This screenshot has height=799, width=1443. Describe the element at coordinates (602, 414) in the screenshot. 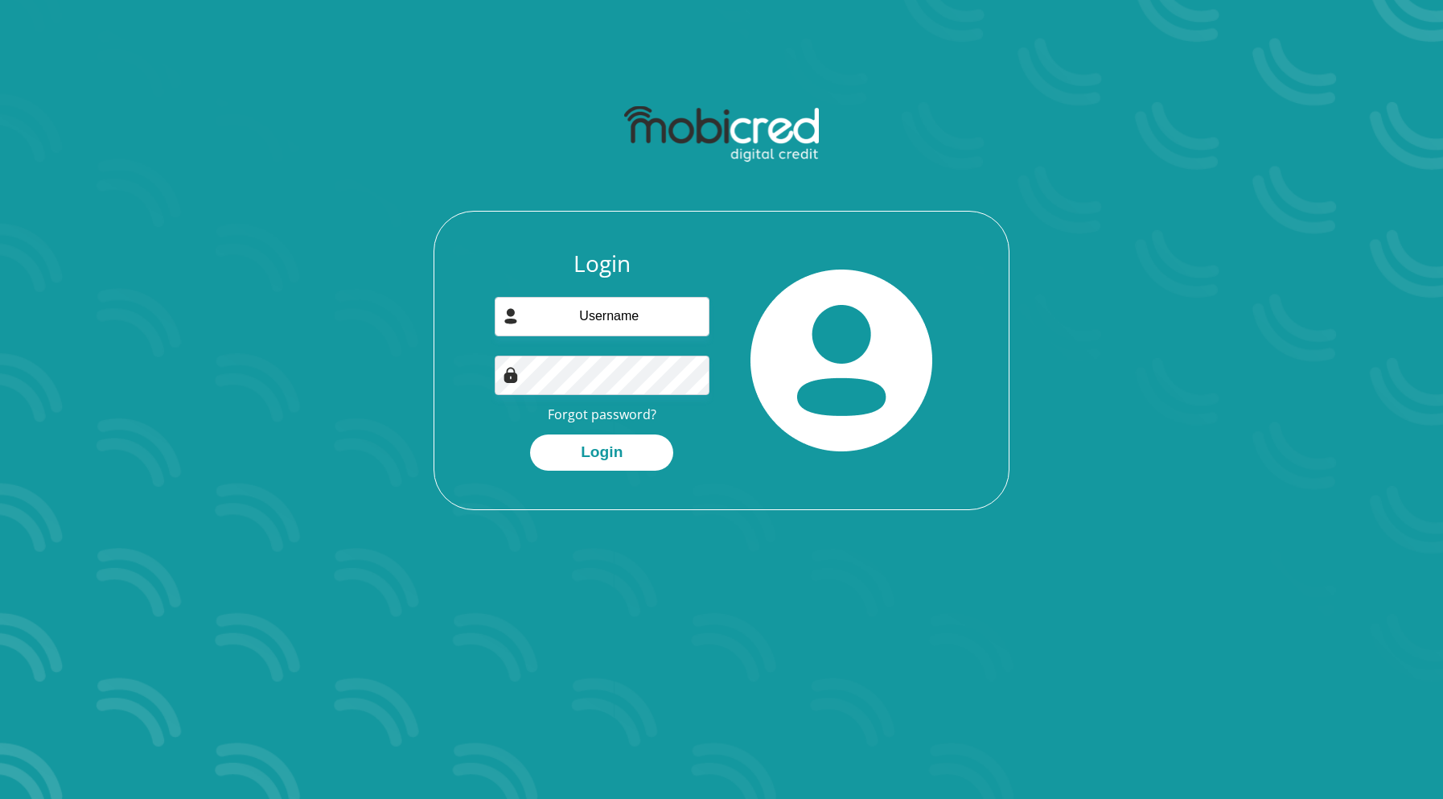

I see `a: Forgot password?` at that location.